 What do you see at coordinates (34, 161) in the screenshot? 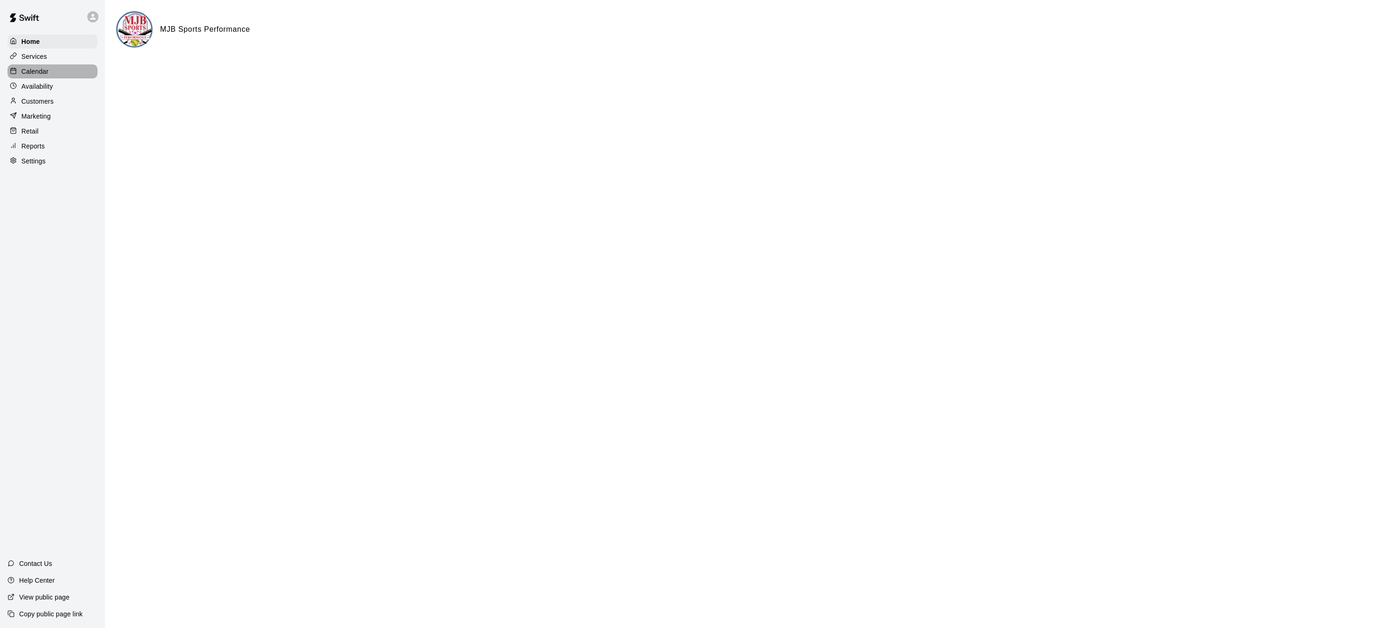
I see `p: Settings` at bounding box center [34, 161].